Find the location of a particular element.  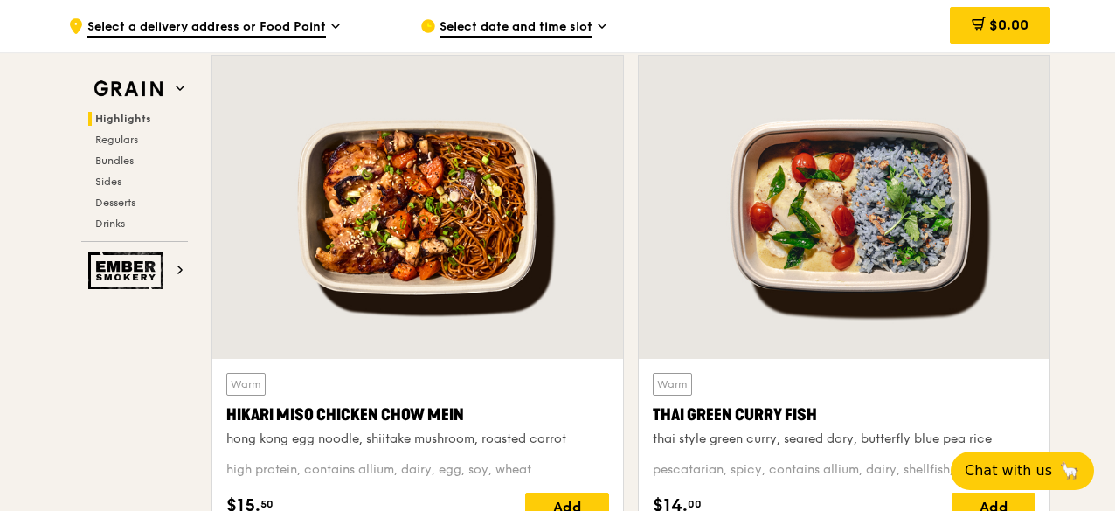

div: high protein, contains allium, dairy, egg, soy, wheat is located at coordinates (418, 470).